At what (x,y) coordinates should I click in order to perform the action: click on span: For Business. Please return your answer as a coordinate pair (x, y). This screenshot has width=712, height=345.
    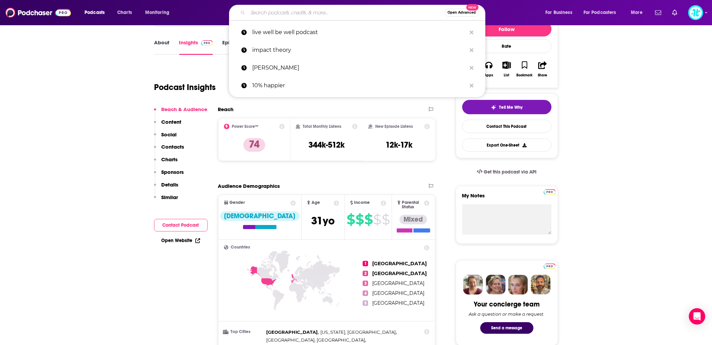
    Looking at the image, I should click on (559, 13).